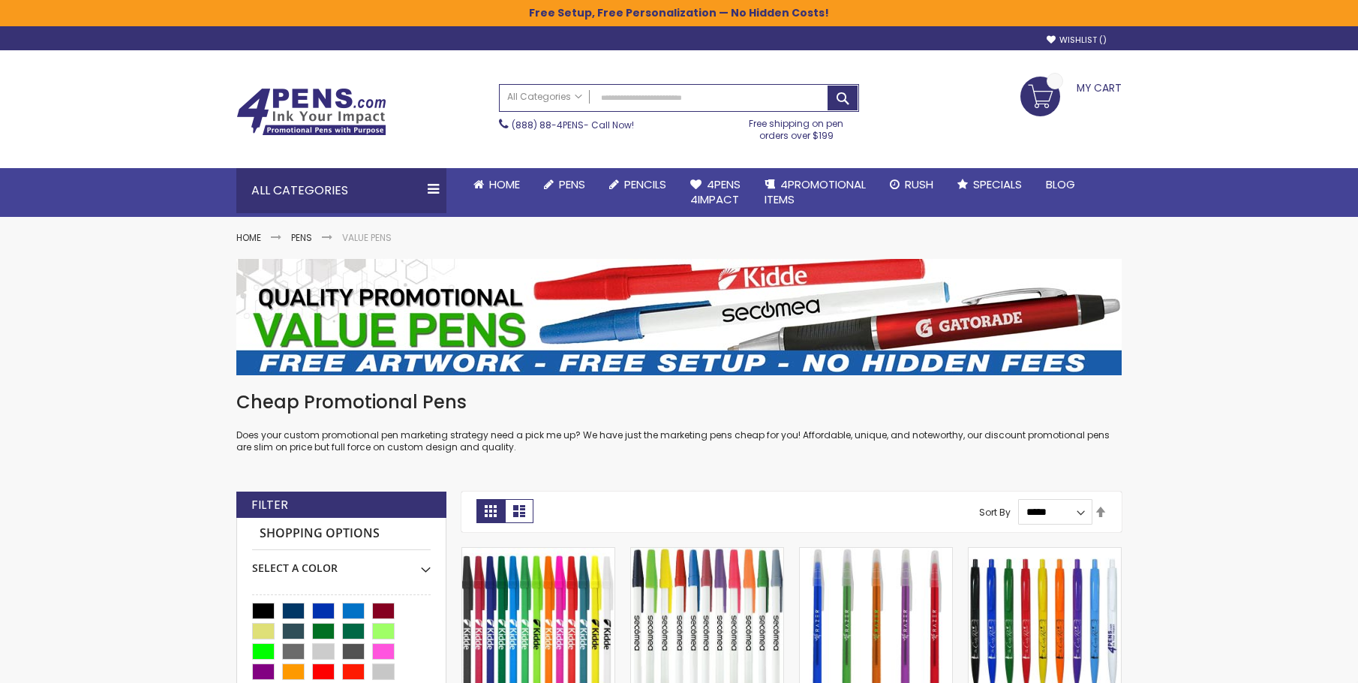 The image size is (1358, 683). I want to click on span: Rush, so click(919, 184).